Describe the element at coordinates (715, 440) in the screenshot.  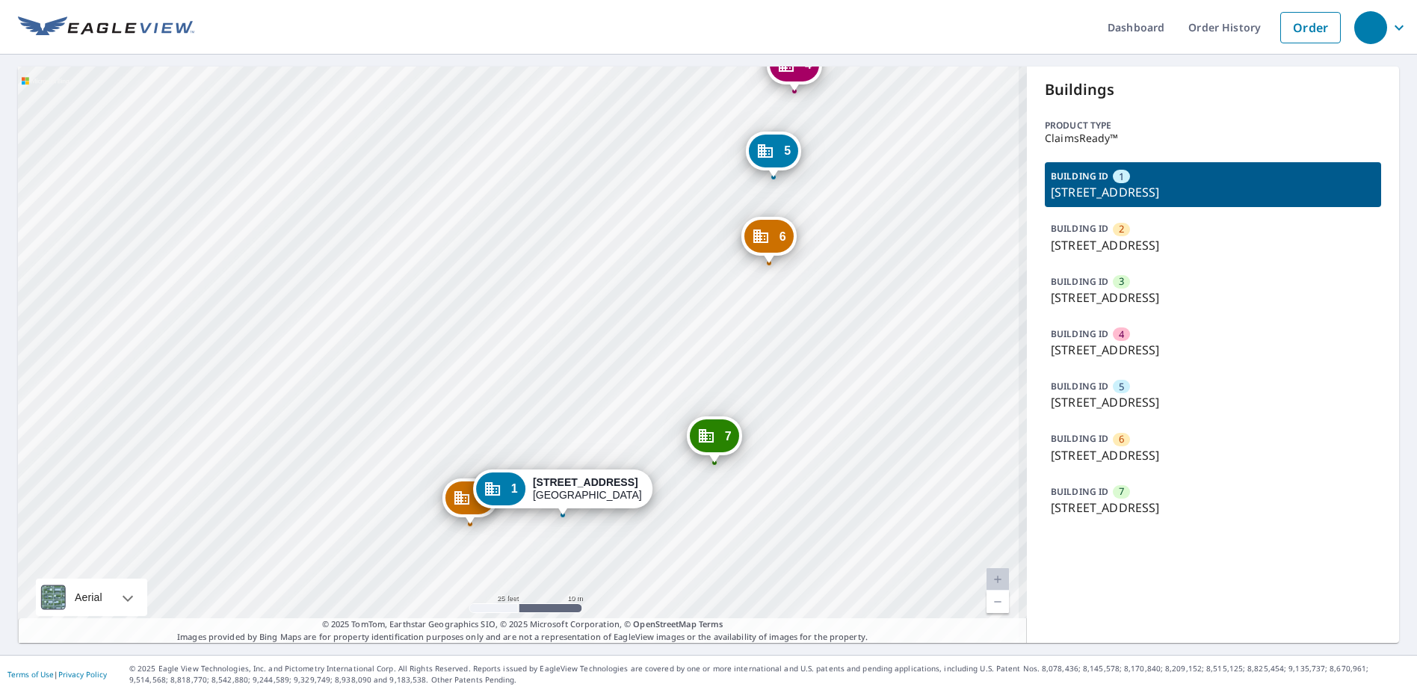
I see `div: Dropped pin, building 7, Commercial property, 439 S Saint Clair Ave Wichita, KS 67213` at that location.